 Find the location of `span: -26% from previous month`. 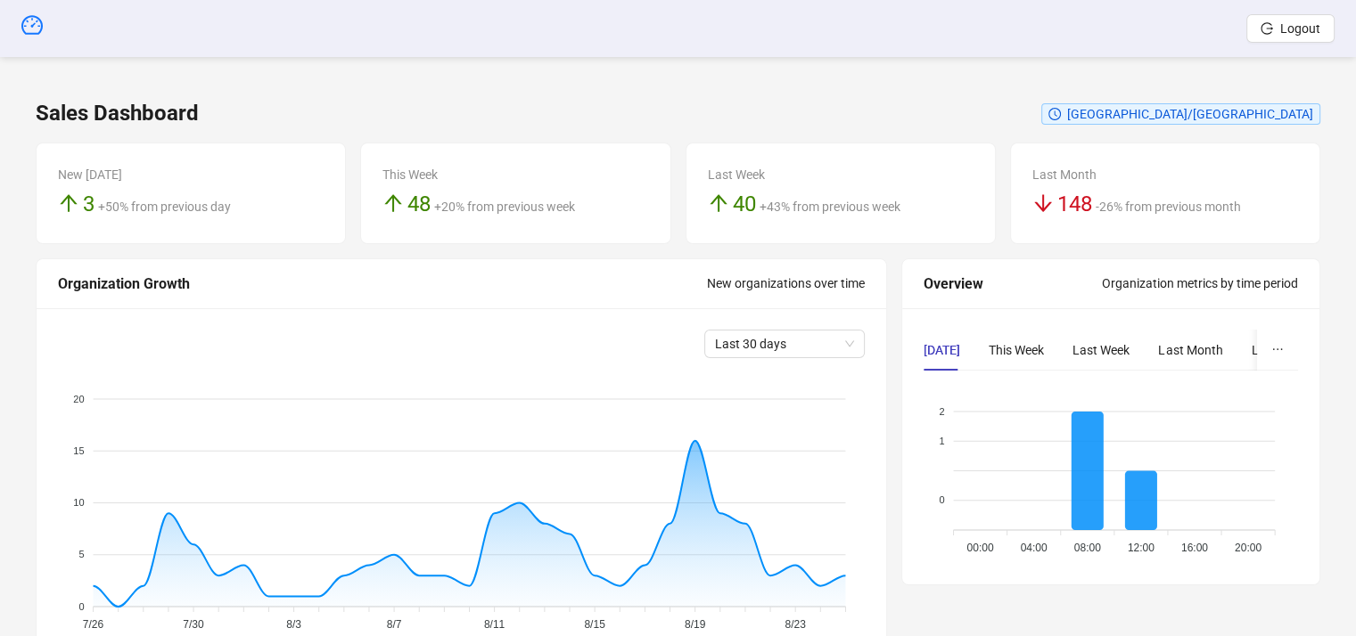

span: -26% from previous month is located at coordinates (1168, 207).